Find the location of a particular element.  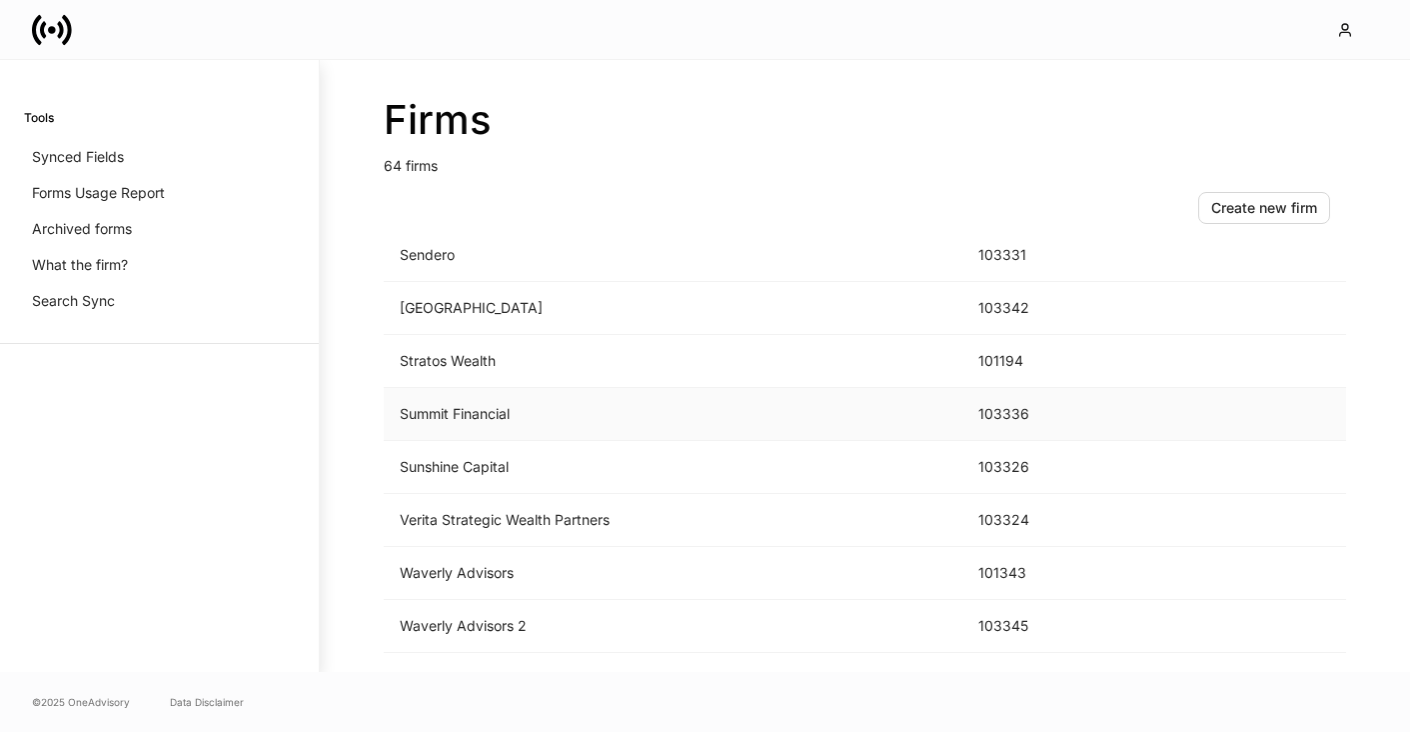

td: Sendero is located at coordinates (673, 255).